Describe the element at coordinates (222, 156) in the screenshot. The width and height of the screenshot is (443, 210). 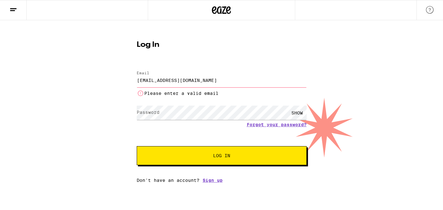
I see `button: Log In` at that location.